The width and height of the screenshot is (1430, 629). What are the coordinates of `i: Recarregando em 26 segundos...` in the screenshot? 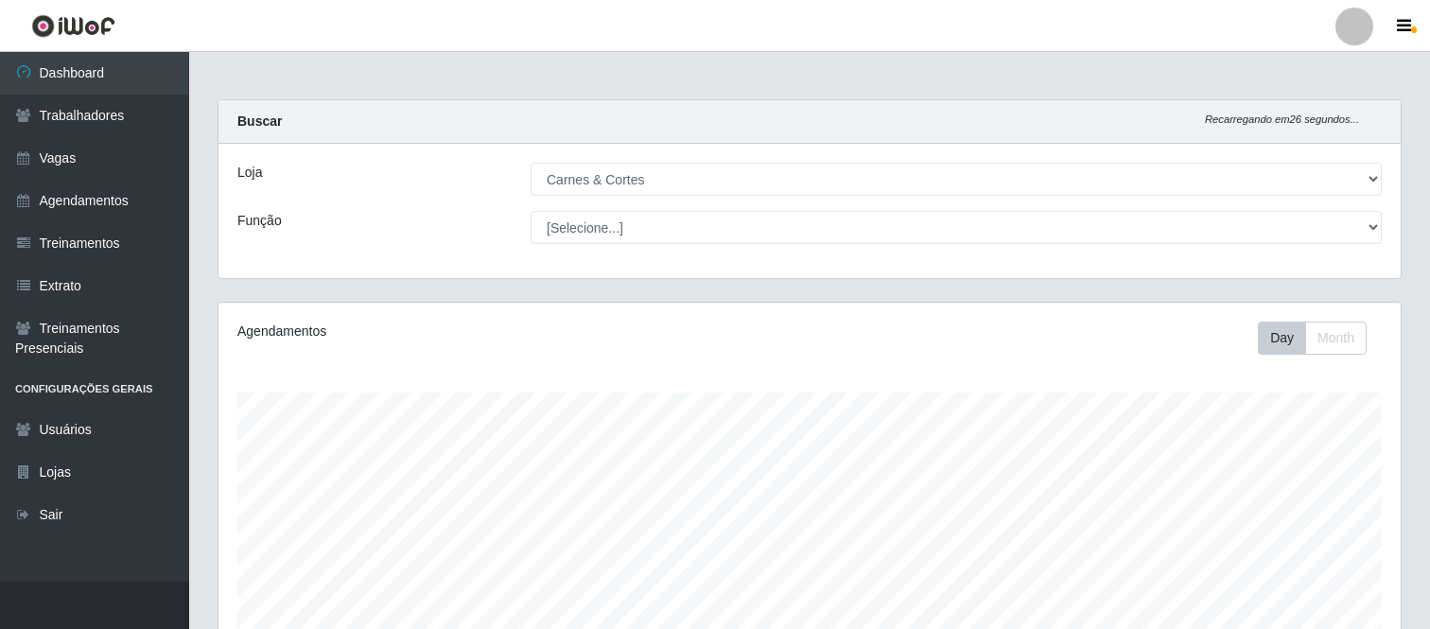 It's located at (1281, 119).